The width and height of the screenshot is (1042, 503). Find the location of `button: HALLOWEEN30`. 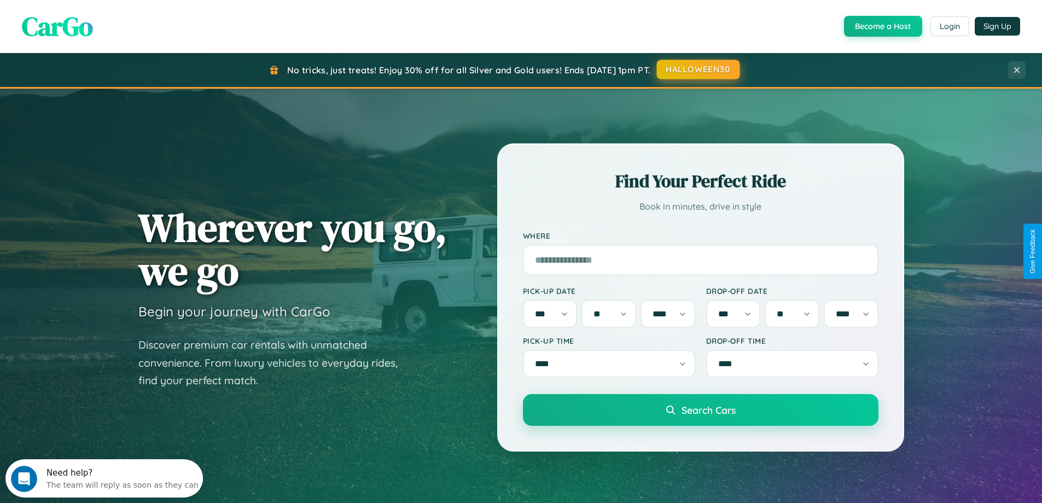

button: HALLOWEEN30 is located at coordinates (699, 69).